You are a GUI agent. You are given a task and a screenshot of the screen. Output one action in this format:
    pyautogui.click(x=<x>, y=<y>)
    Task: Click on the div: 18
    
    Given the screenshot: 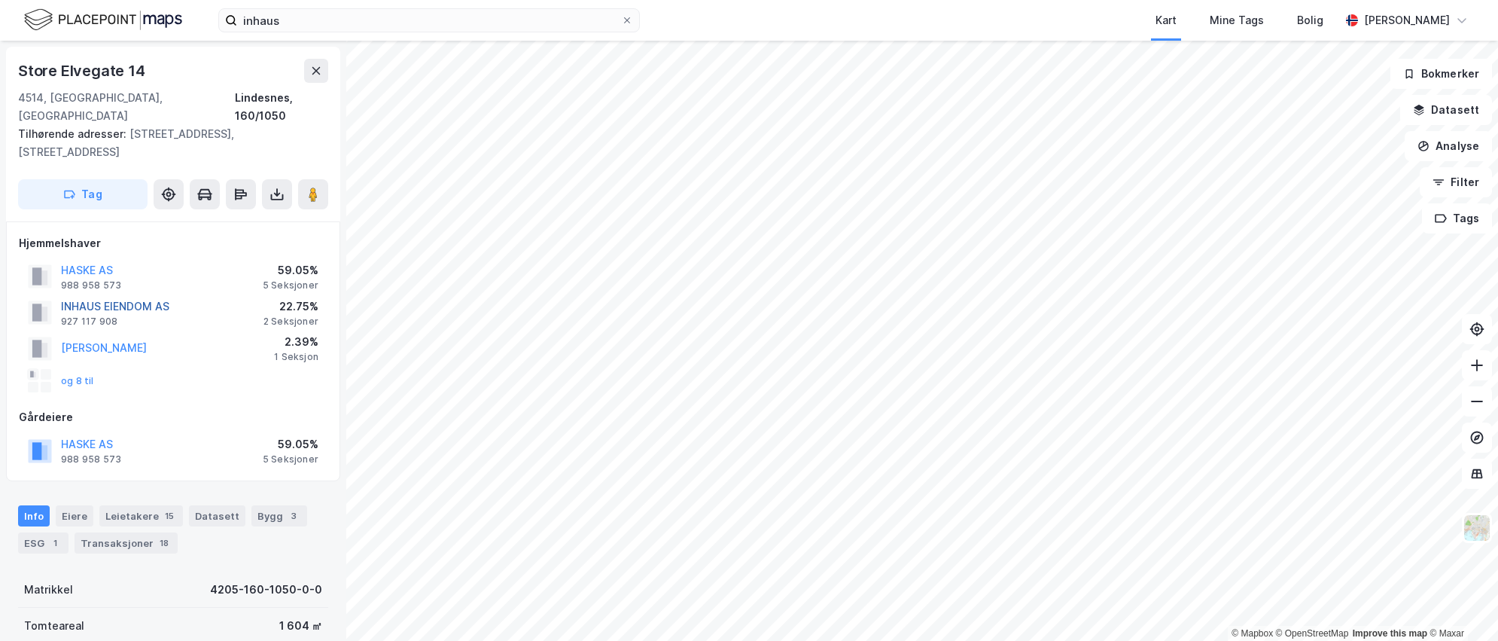 What is the action you would take?
    pyautogui.click(x=164, y=543)
    